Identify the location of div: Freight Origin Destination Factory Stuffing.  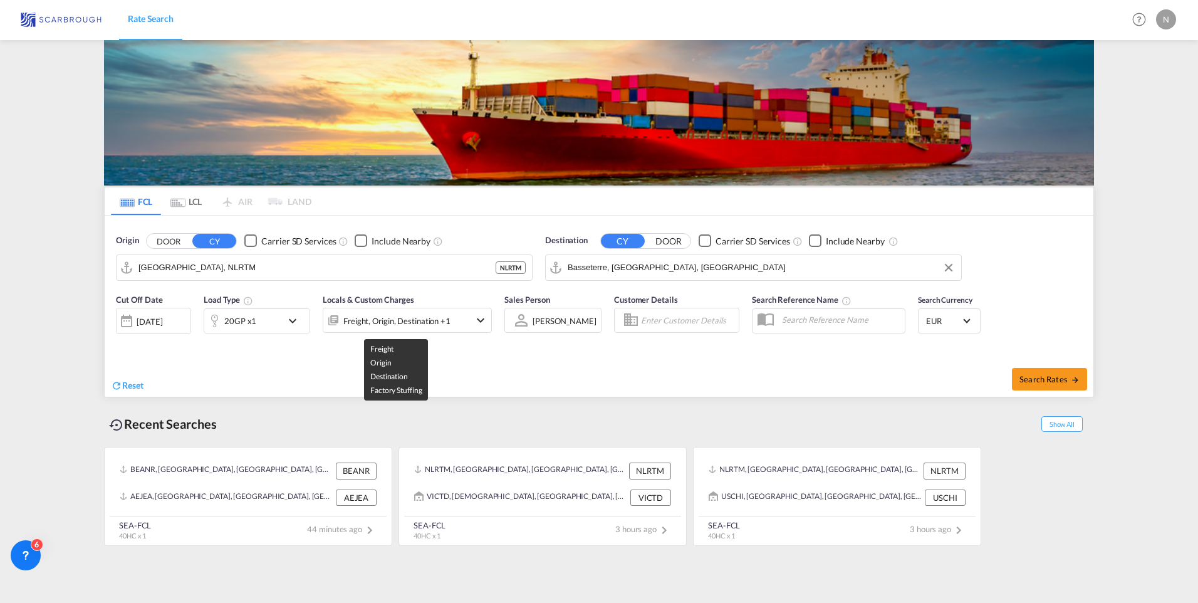
(397, 321).